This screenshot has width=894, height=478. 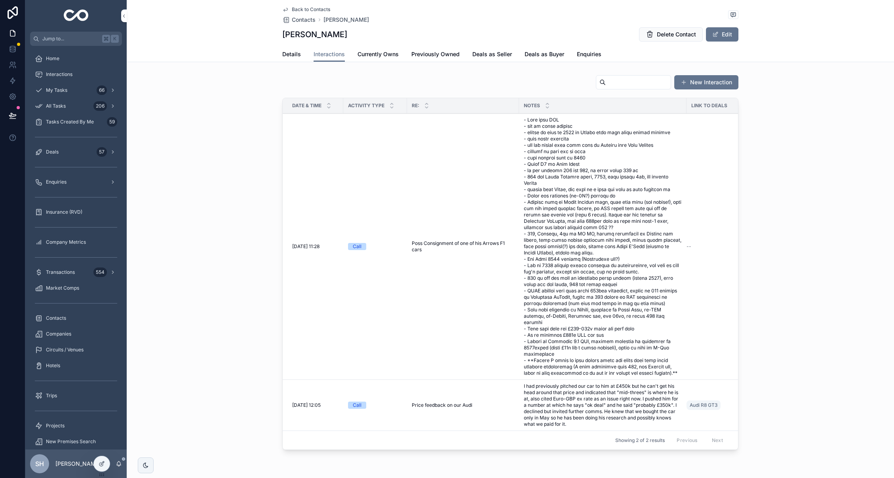 What do you see at coordinates (76, 39) in the screenshot?
I see `button: Jump to...K` at bounding box center [76, 39].